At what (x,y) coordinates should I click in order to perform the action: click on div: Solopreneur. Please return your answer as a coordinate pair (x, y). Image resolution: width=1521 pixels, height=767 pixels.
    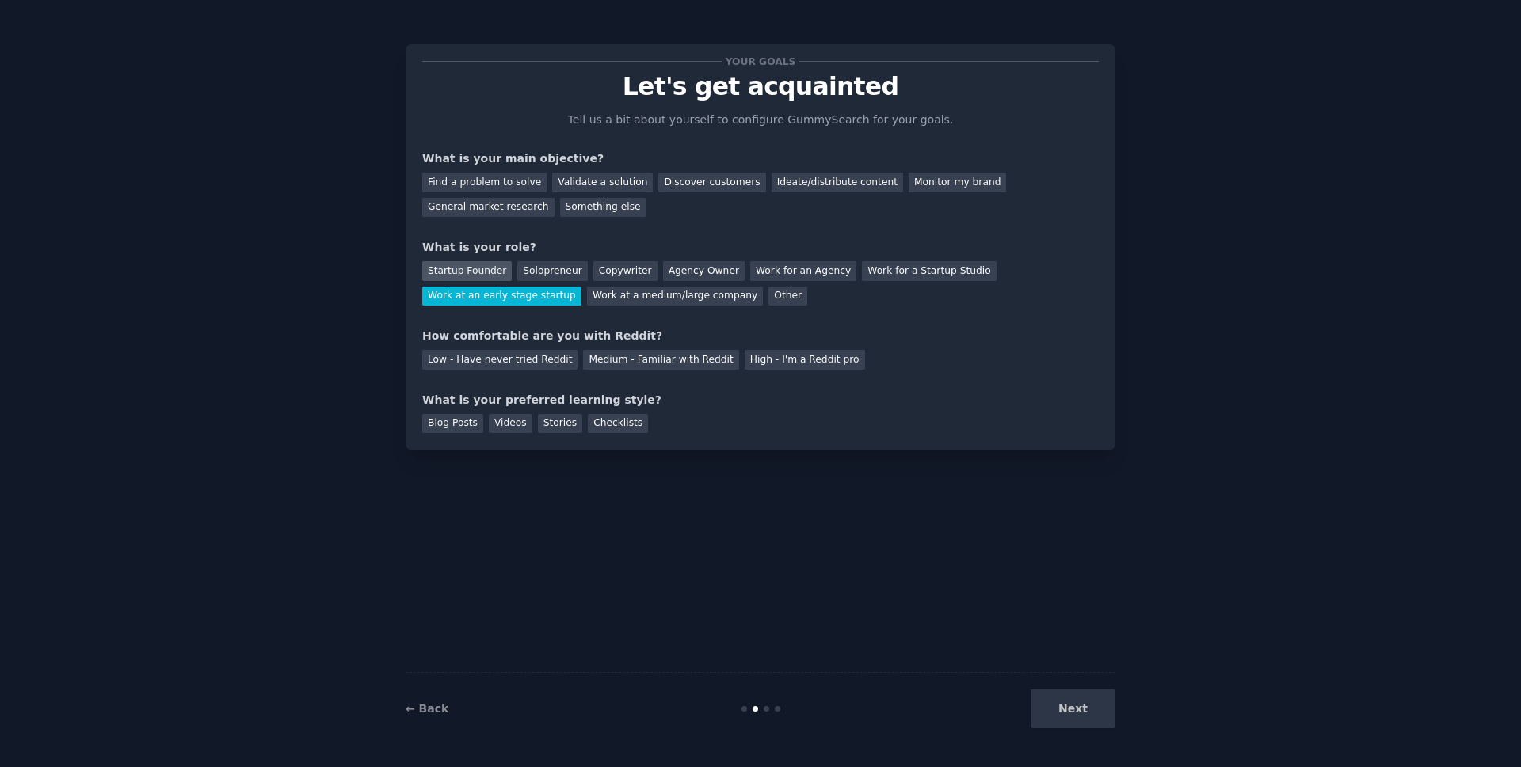
    Looking at the image, I should click on (552, 271).